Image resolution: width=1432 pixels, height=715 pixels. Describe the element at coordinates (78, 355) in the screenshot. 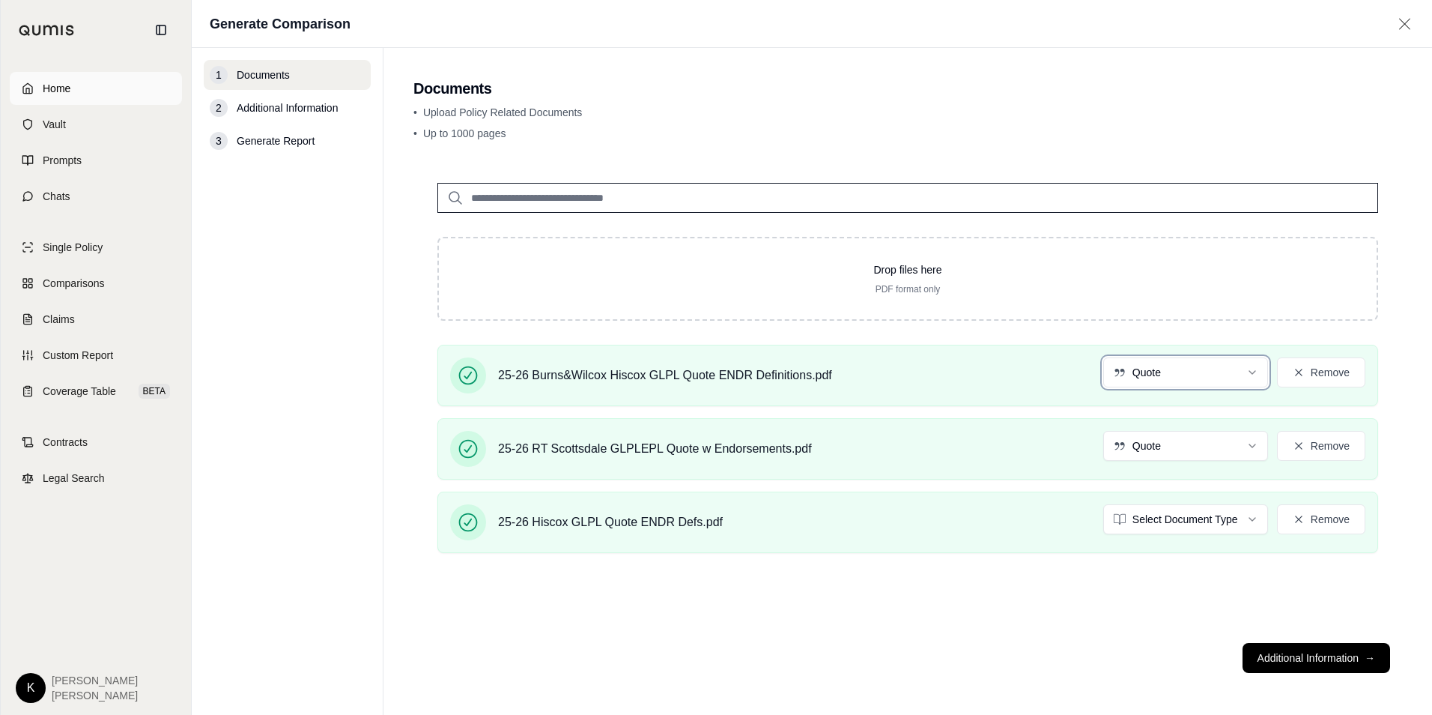

I see `span: Custom Report` at that location.